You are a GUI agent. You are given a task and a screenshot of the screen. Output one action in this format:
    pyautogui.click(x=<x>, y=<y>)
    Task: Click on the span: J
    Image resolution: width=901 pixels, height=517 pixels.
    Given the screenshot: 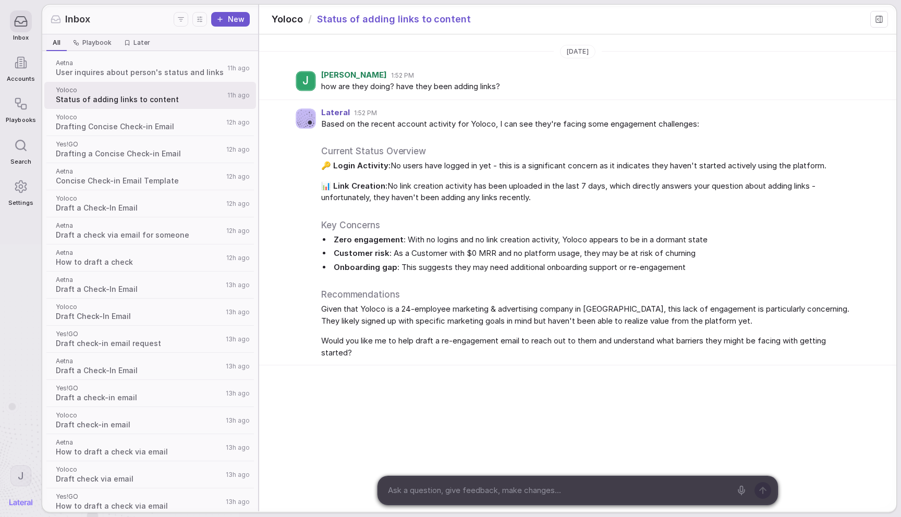 What is the action you would take?
    pyautogui.click(x=21, y=476)
    